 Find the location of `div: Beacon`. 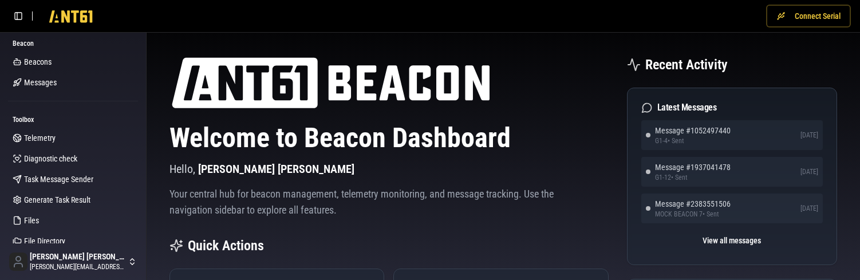

div: Beacon is located at coordinates (73, 43).